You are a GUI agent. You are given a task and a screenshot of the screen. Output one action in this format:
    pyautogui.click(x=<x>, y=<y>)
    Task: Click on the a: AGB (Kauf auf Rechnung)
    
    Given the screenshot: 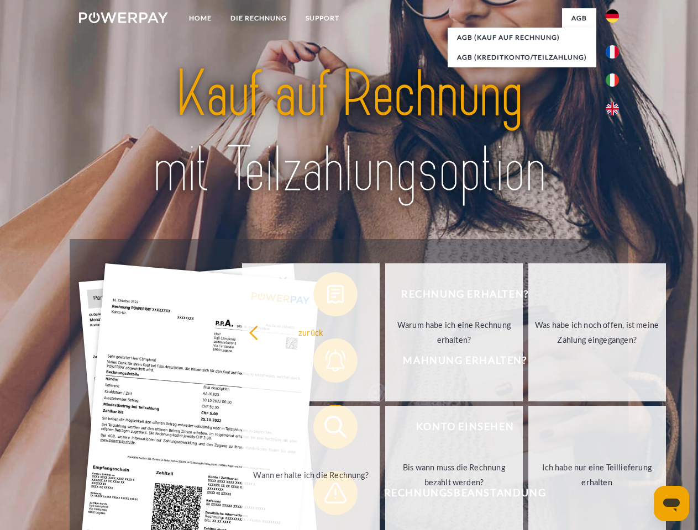 What is the action you would take?
    pyautogui.click(x=522, y=38)
    